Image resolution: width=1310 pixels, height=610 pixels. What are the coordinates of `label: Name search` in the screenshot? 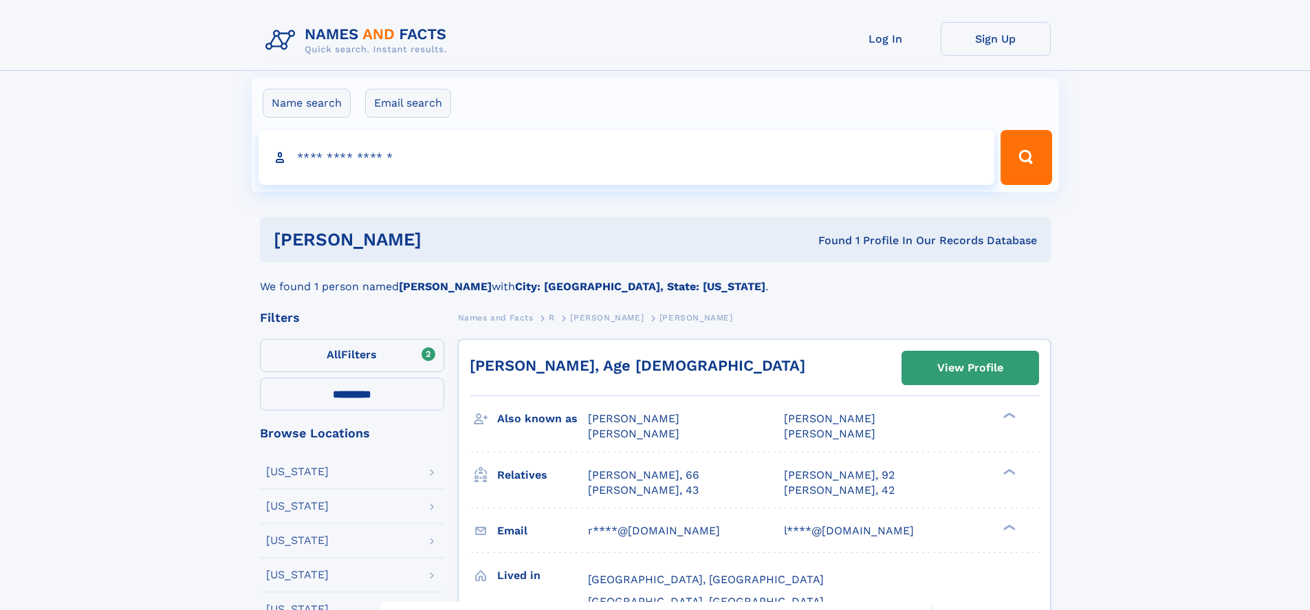 It's located at (307, 103).